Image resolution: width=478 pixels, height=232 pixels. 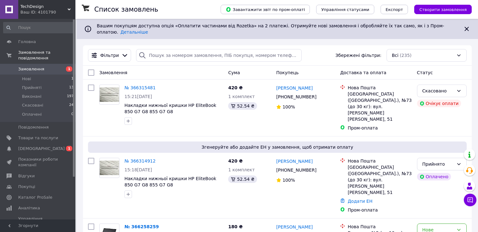 What do you see at coordinates (440, 9) in the screenshot?
I see `a: Створити замовлення` at bounding box center [440, 9].